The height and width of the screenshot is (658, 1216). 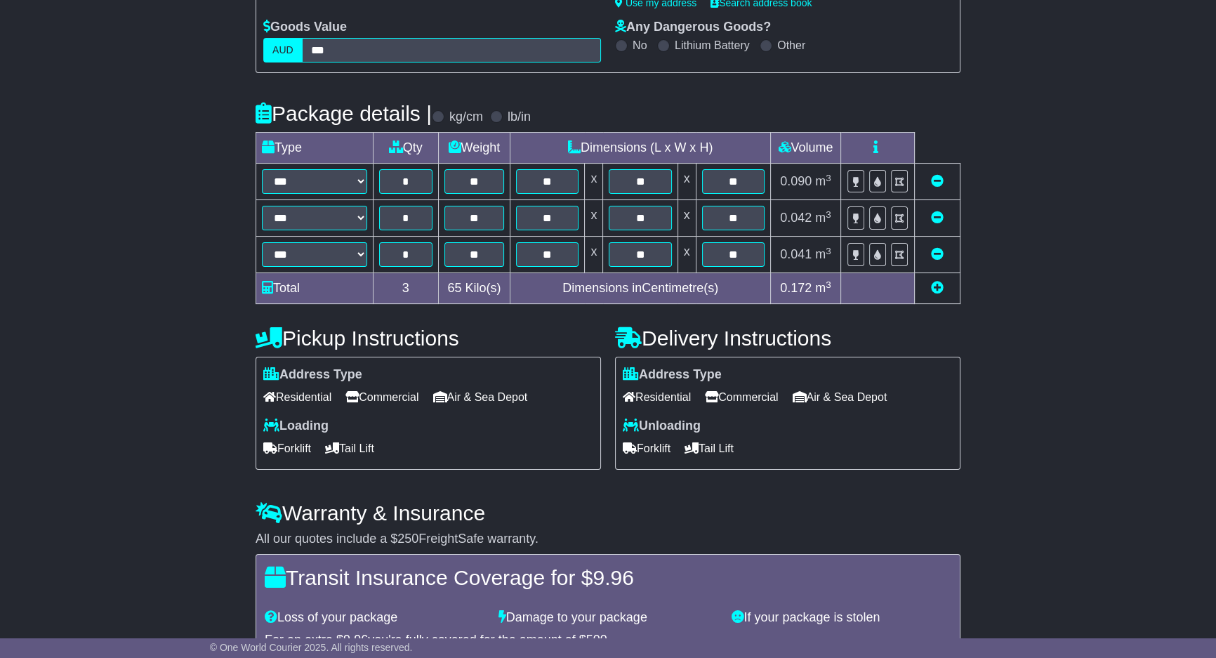 What do you see at coordinates (305, 27) in the screenshot?
I see `label: Goods Value` at bounding box center [305, 27].